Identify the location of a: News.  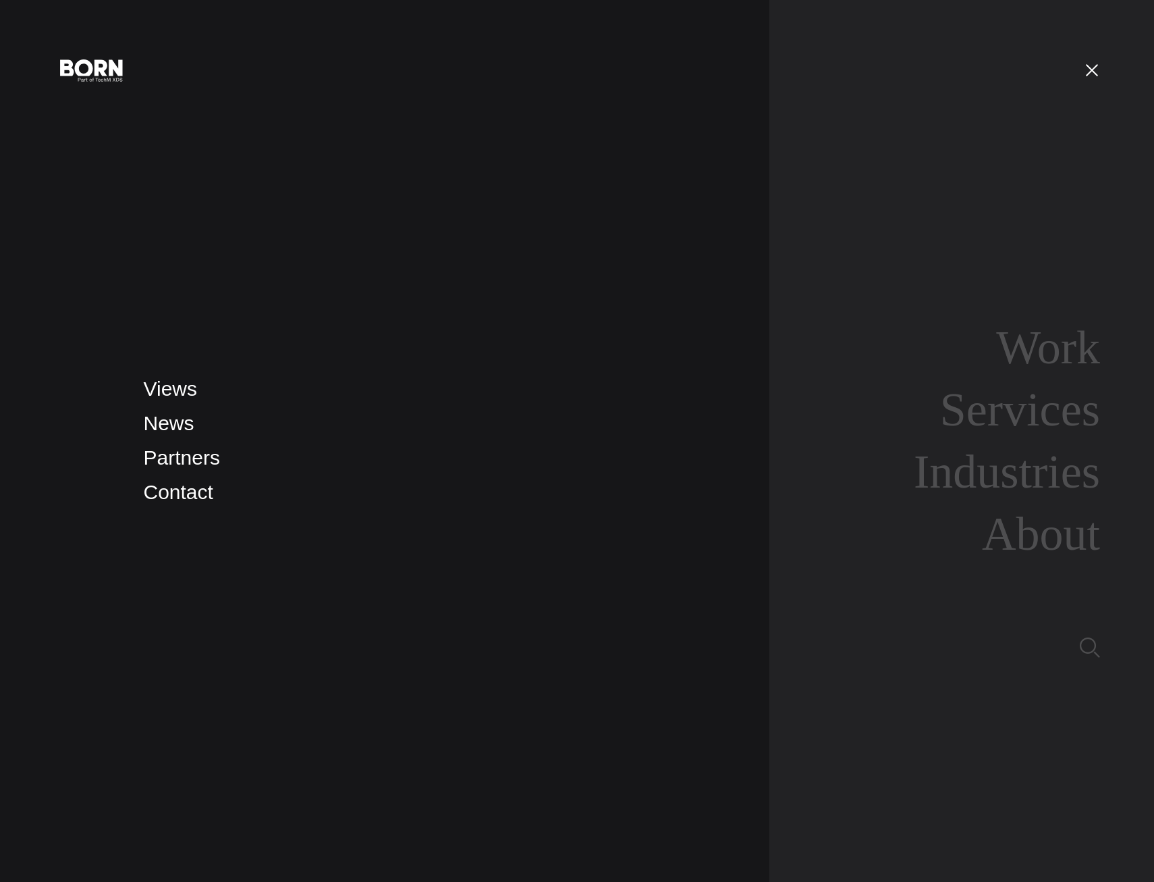
(169, 423).